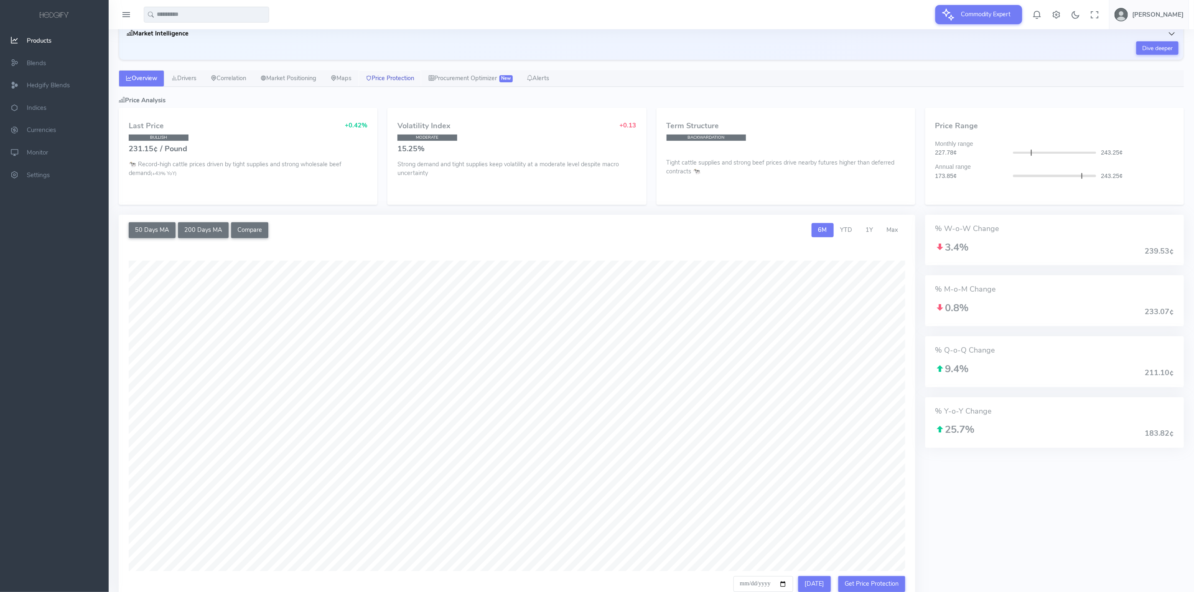  What do you see at coordinates (952, 247) in the screenshot?
I see `span: 3.4%` at bounding box center [952, 247].